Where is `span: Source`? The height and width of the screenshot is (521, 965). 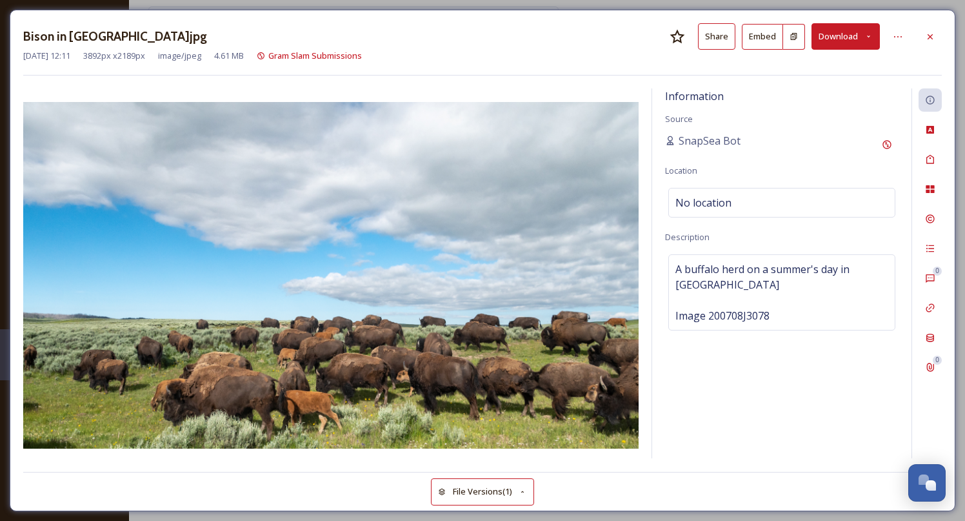 span: Source is located at coordinates (679, 119).